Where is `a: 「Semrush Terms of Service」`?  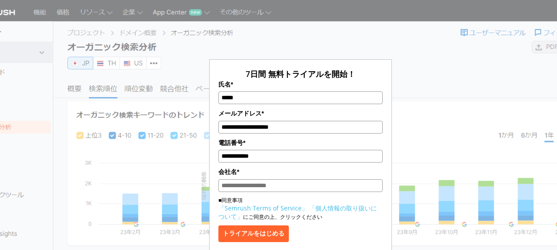
a: 「Semrush Terms of Service」 is located at coordinates (263, 208).